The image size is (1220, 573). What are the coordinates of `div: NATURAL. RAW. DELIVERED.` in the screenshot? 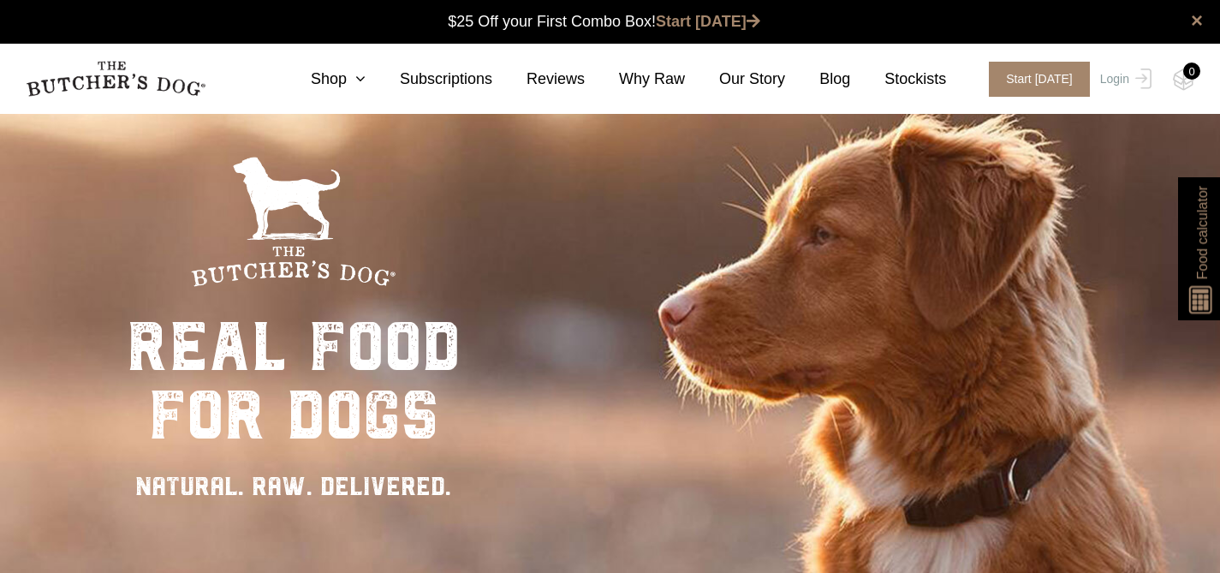 It's located at (294, 486).